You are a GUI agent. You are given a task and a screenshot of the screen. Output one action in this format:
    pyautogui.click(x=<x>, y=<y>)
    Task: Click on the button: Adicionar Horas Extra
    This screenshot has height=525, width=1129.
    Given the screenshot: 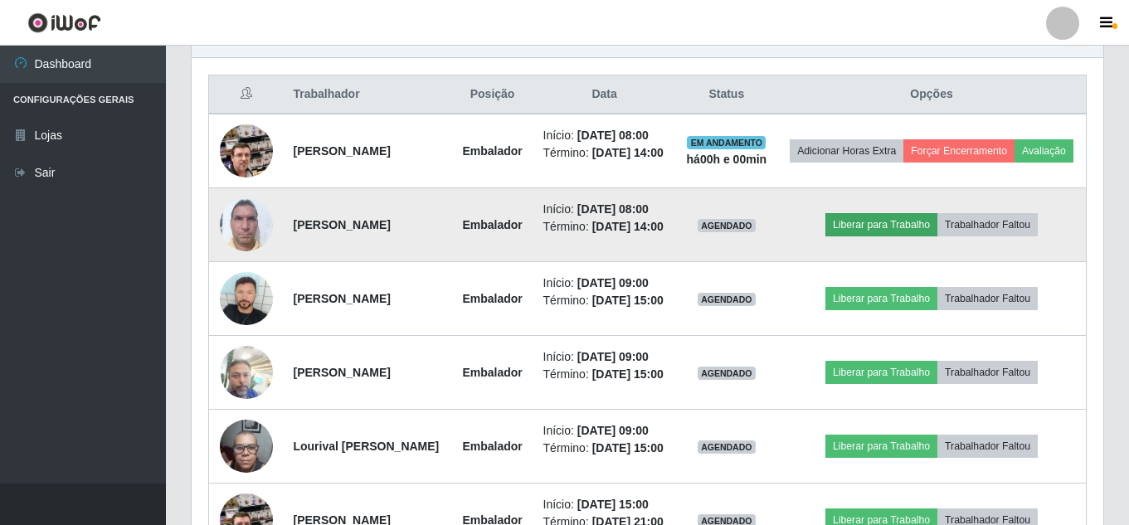 What is the action you would take?
    pyautogui.click(x=846, y=151)
    